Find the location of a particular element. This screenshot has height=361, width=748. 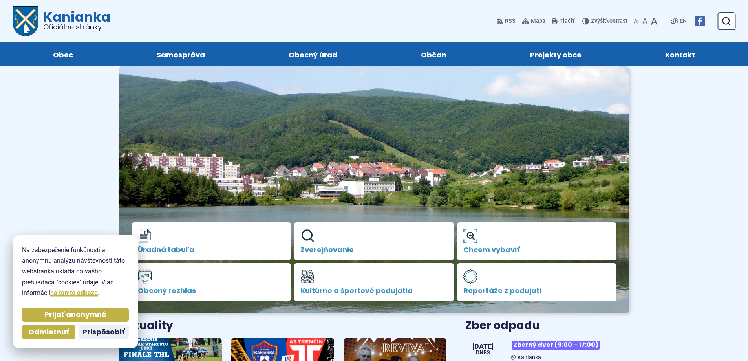

button: Nastaviť pôvodnú veľkosť písma is located at coordinates (645, 21).